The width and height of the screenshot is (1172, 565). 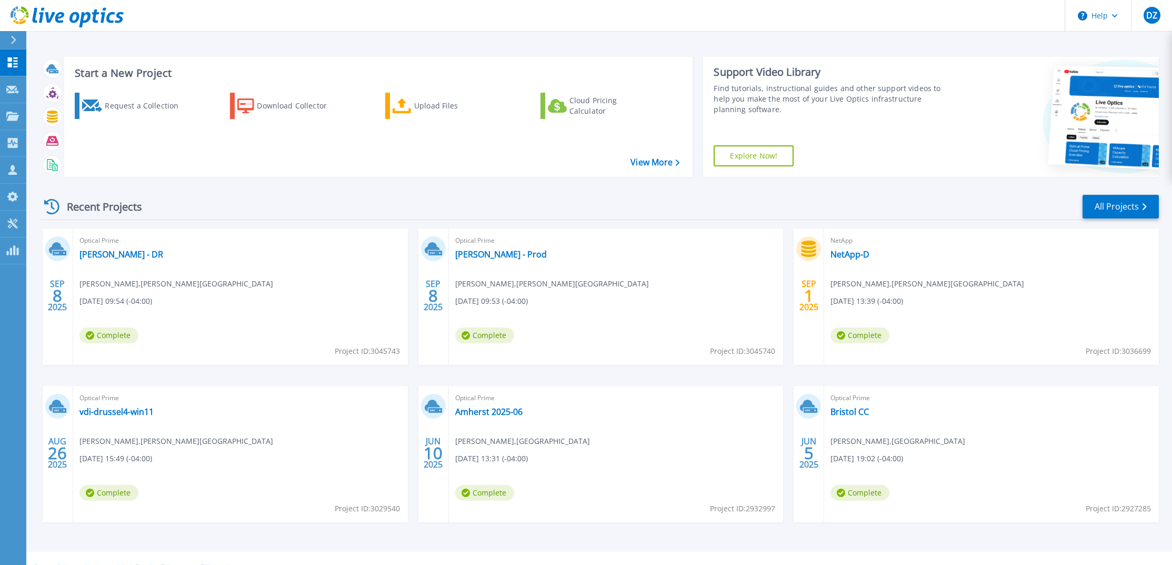 I want to click on div: Recent Projects, so click(x=98, y=206).